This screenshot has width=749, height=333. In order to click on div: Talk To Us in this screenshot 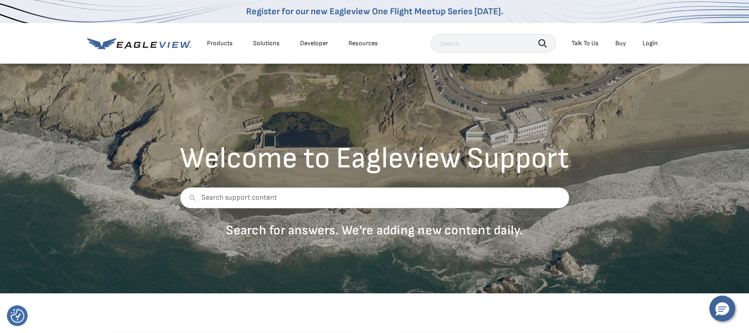, I will do `click(585, 43)`.